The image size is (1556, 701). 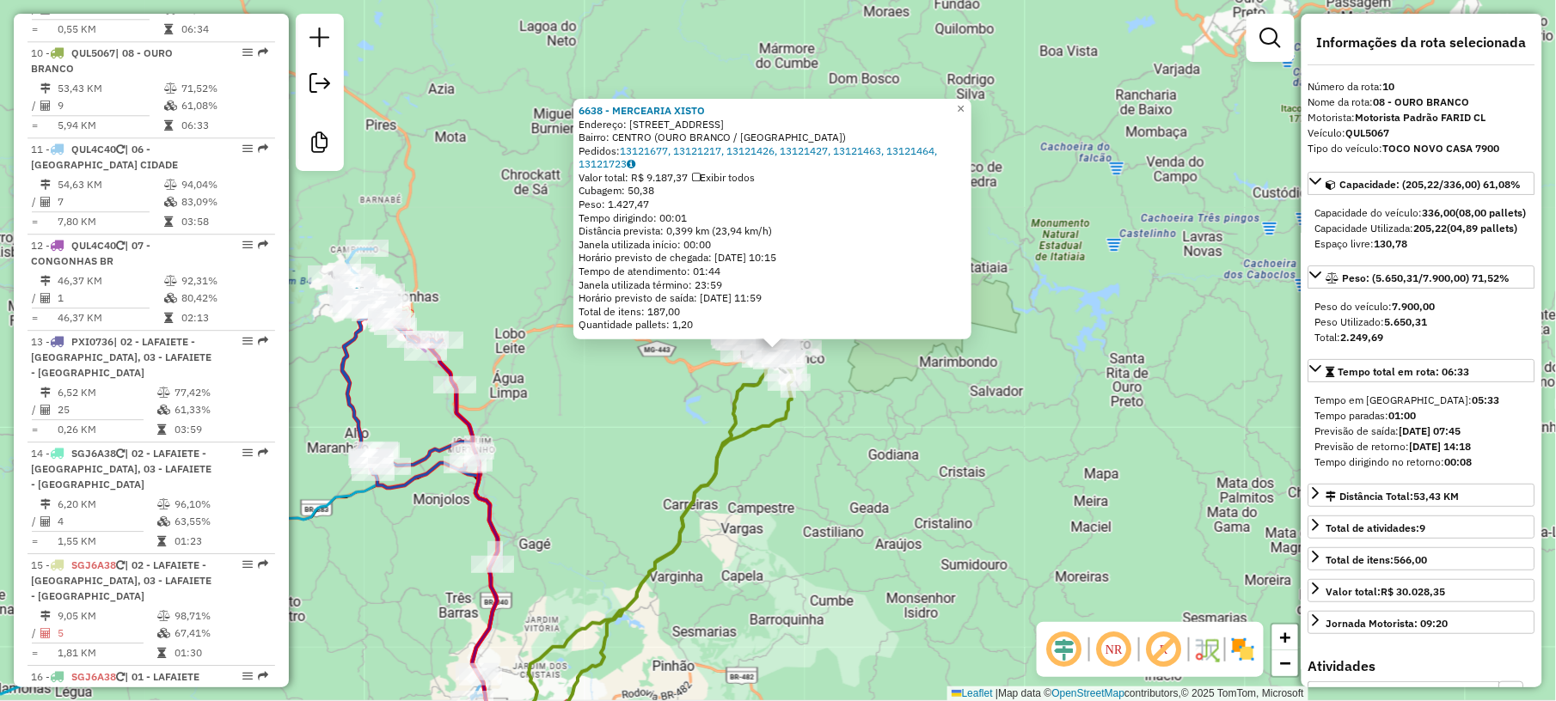 I want to click on span: Ocultar NR, so click(x=1114, y=650).